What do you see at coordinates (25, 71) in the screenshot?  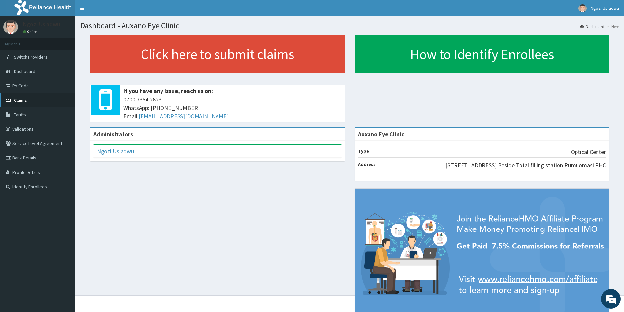 I see `span: Dashboard` at bounding box center [25, 71].